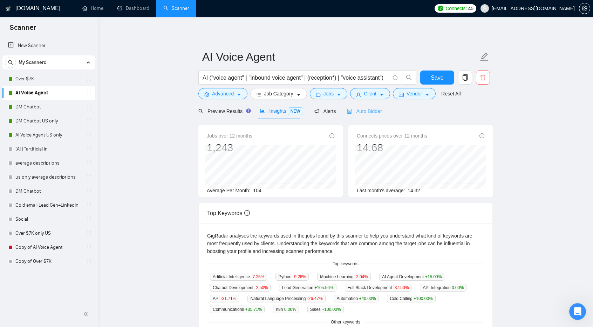 Image resolution: width=593 pixels, height=327 pixels. What do you see at coordinates (409, 77) in the screenshot?
I see `button: search` at bounding box center [409, 77].